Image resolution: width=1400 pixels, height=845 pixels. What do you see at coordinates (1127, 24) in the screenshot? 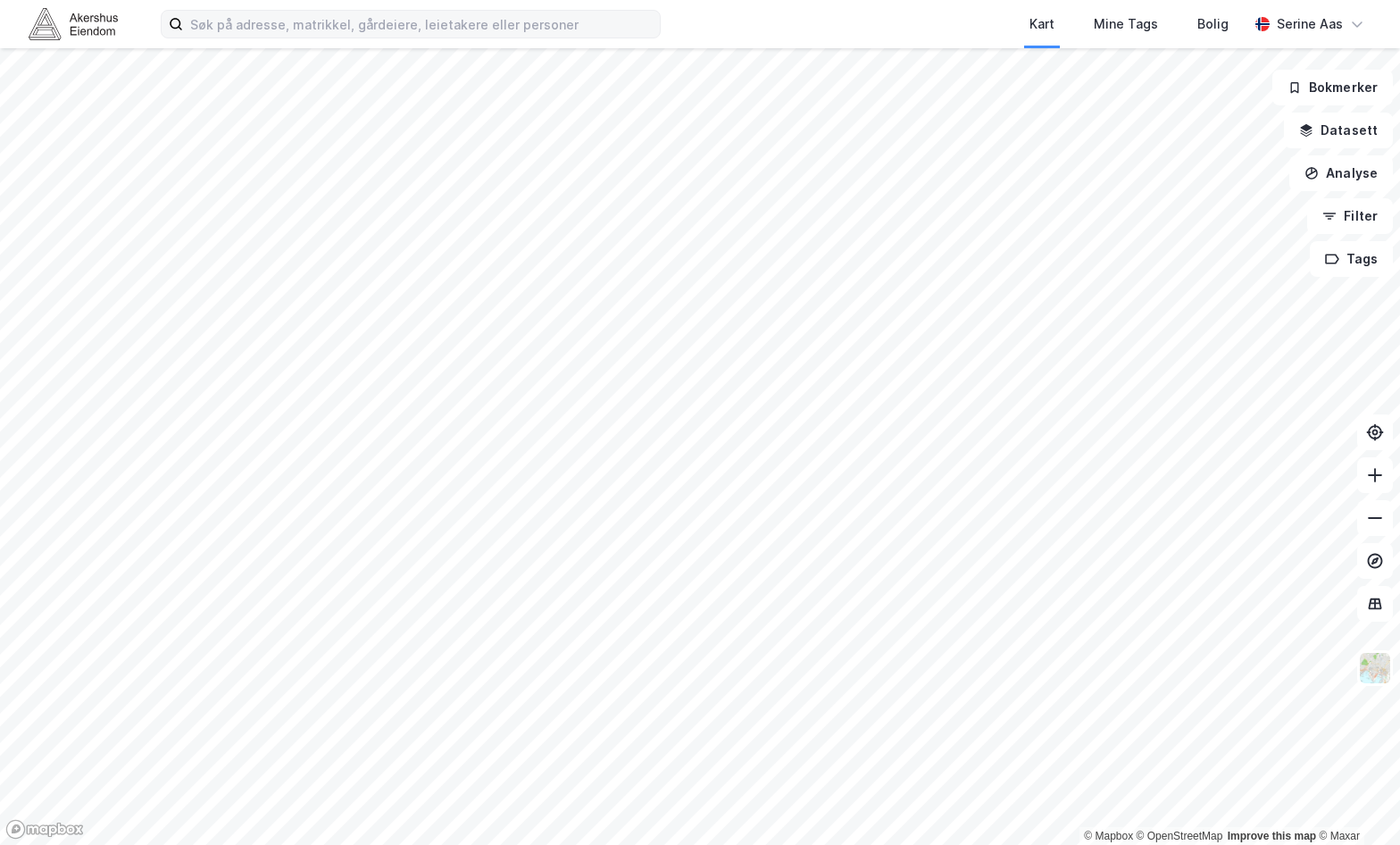
I see `div: Mine Tags` at bounding box center [1127, 24].